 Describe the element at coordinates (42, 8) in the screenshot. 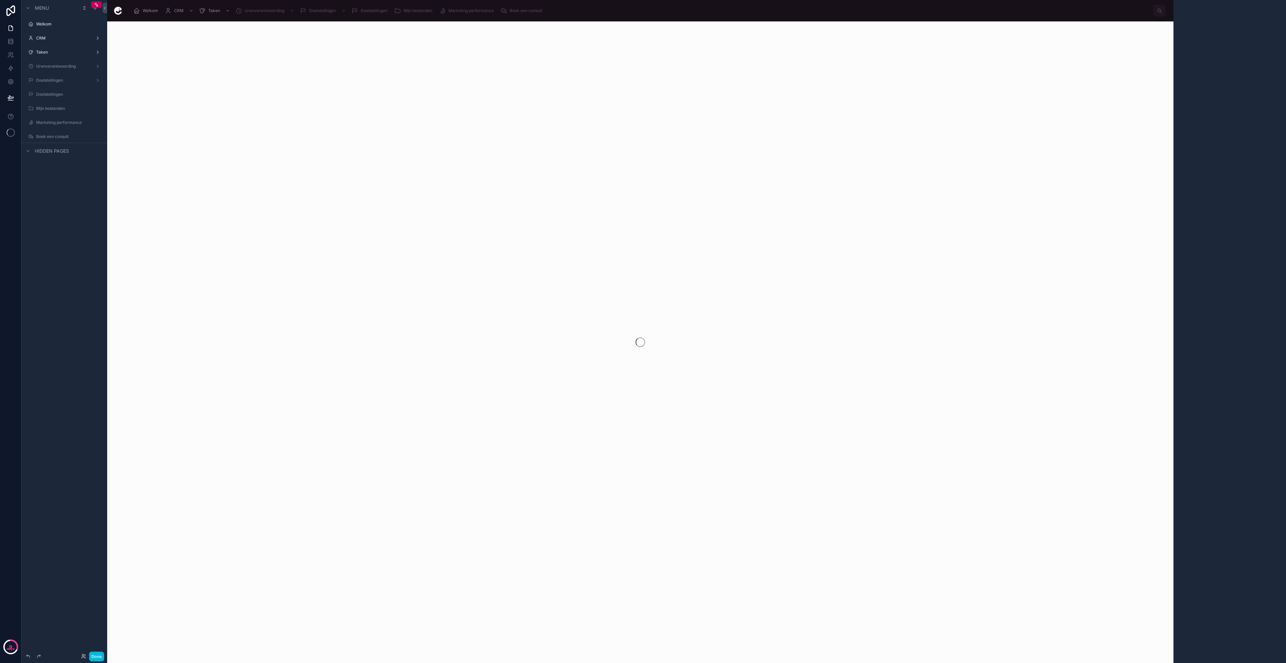

I see `span: Menu` at that location.